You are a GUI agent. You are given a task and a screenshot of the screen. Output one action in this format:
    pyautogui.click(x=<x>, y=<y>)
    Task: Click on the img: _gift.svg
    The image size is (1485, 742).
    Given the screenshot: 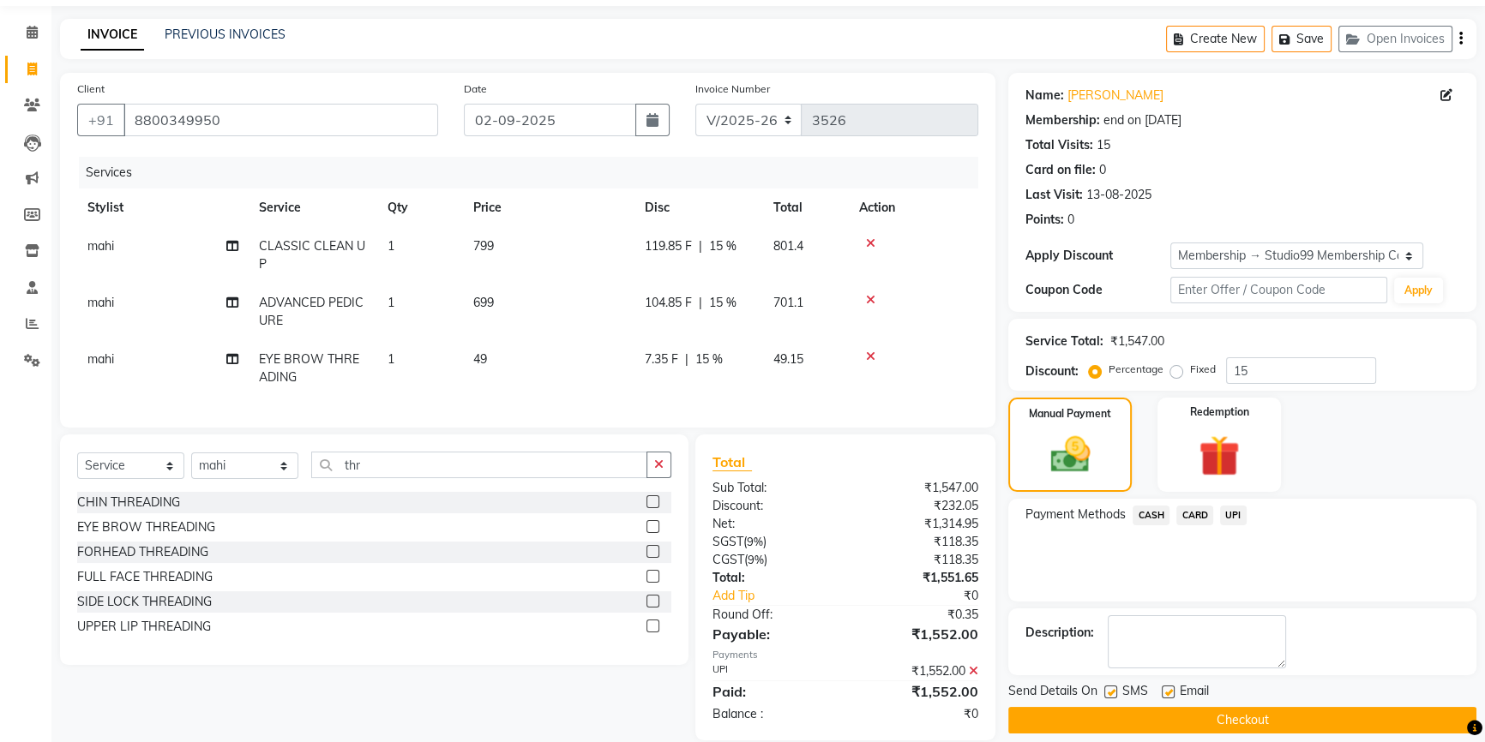 What is the action you would take?
    pyautogui.click(x=1219, y=456)
    